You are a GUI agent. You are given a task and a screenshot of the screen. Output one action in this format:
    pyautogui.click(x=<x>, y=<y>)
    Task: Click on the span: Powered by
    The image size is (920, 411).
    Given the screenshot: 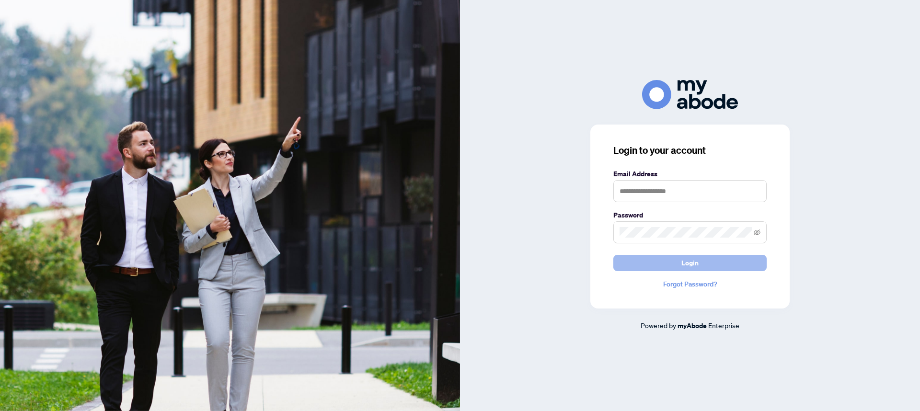 What is the action you would take?
    pyautogui.click(x=658, y=325)
    